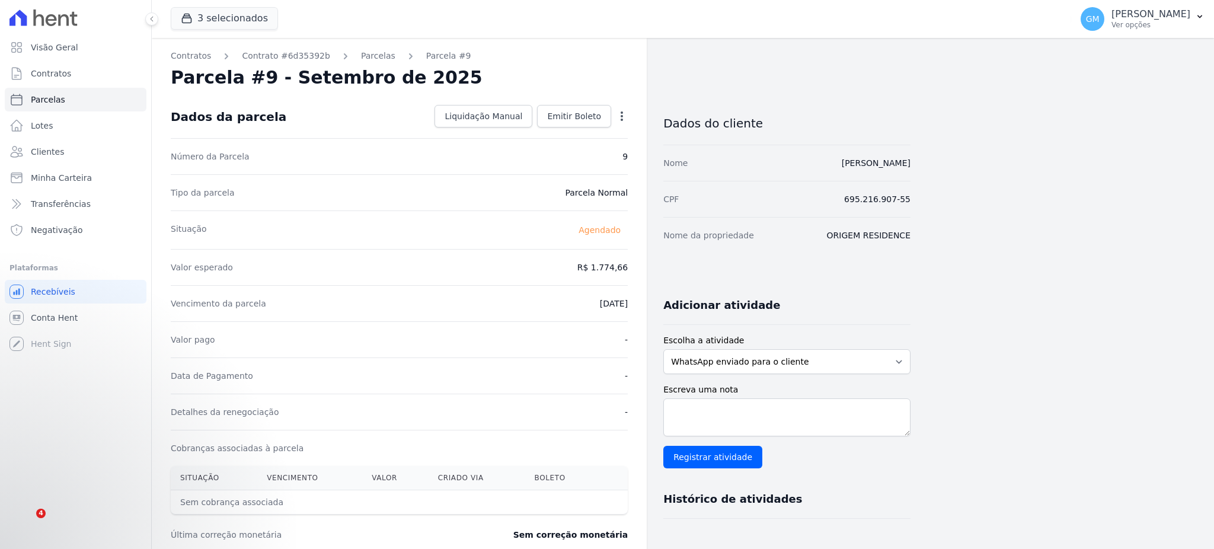 The image size is (1214, 549). Describe the element at coordinates (210, 157) in the screenshot. I see `dt: Número da Parcela` at that location.